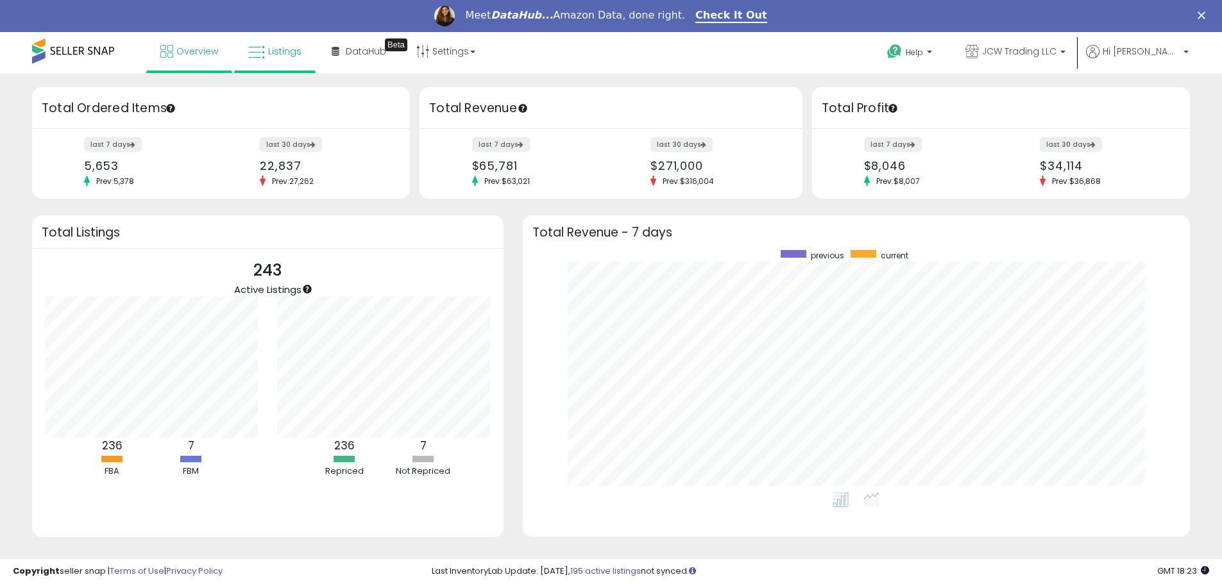 The width and height of the screenshot is (1222, 584). Describe the element at coordinates (521, 15) in the screenshot. I see `i: DataHub...` at that location.